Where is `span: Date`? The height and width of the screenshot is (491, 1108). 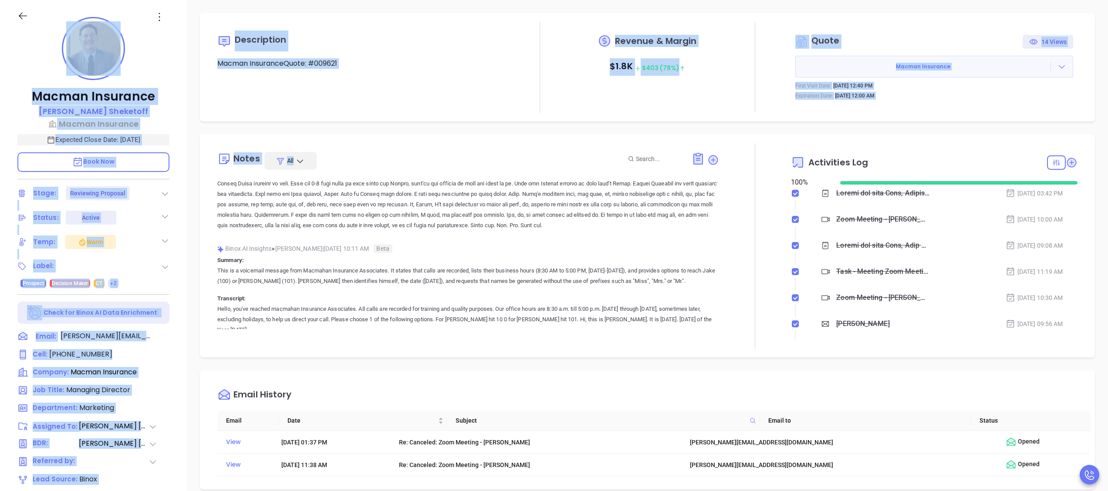 span: Date is located at coordinates (362, 421).